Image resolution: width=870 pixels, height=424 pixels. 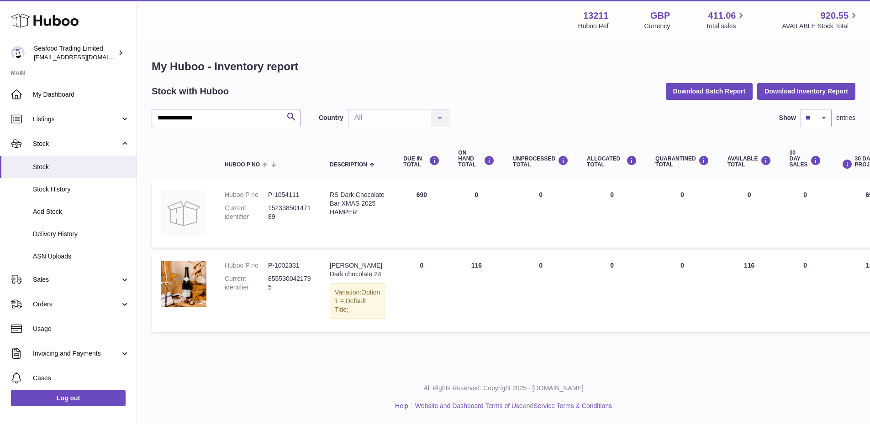 What do you see at coordinates (357, 204) in the screenshot?
I see `div: RS Dark Chocolate Bar XMAS 2025 HAMPER` at bounding box center [357, 204].